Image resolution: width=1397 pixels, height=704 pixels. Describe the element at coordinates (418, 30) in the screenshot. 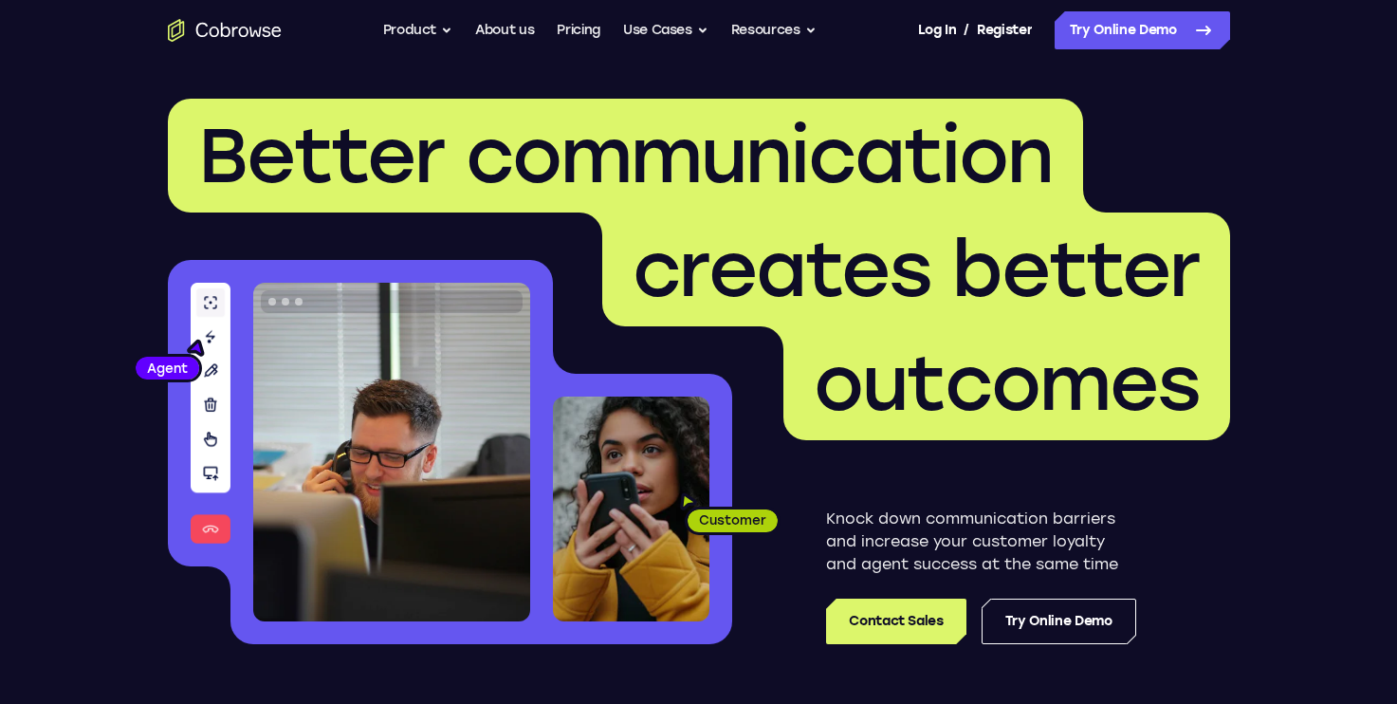

I see `button: Product` at that location.